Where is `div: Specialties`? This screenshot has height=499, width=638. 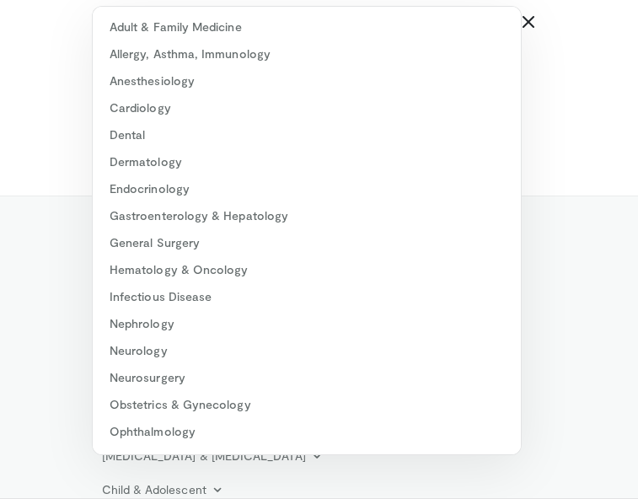
div: Specialties is located at coordinates (307, 230).